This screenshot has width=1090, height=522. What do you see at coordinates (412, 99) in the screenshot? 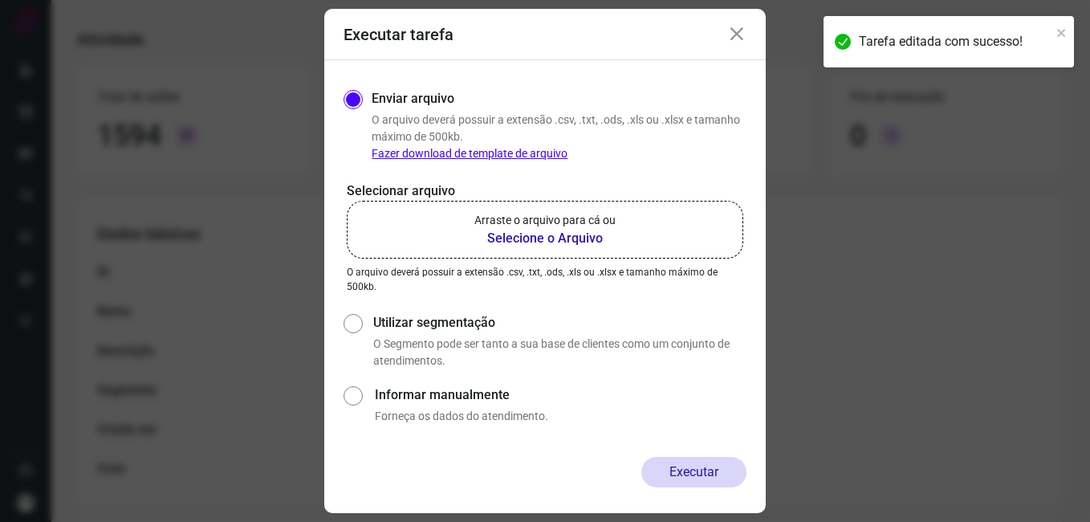
I see `label: Enviar arquivo` at bounding box center [412, 99].